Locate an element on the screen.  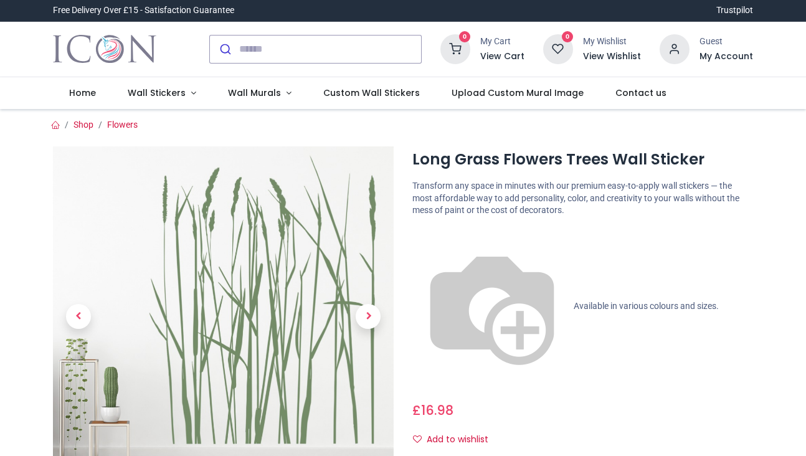
span: Available in various colours and sizes. is located at coordinates (646, 306).